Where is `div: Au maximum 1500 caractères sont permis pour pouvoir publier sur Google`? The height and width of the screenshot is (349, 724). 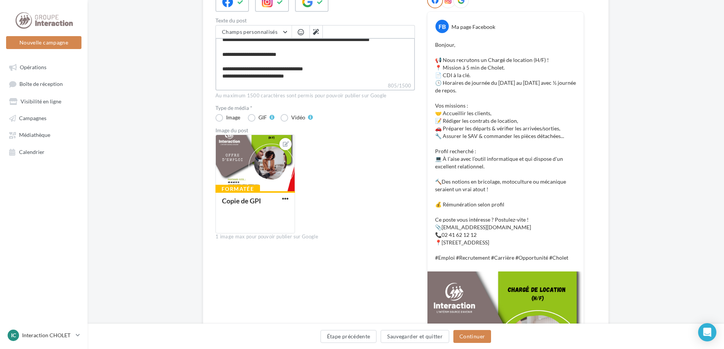
div: Au maximum 1500 caractères sont permis pour pouvoir publier sur Google is located at coordinates (315, 96).